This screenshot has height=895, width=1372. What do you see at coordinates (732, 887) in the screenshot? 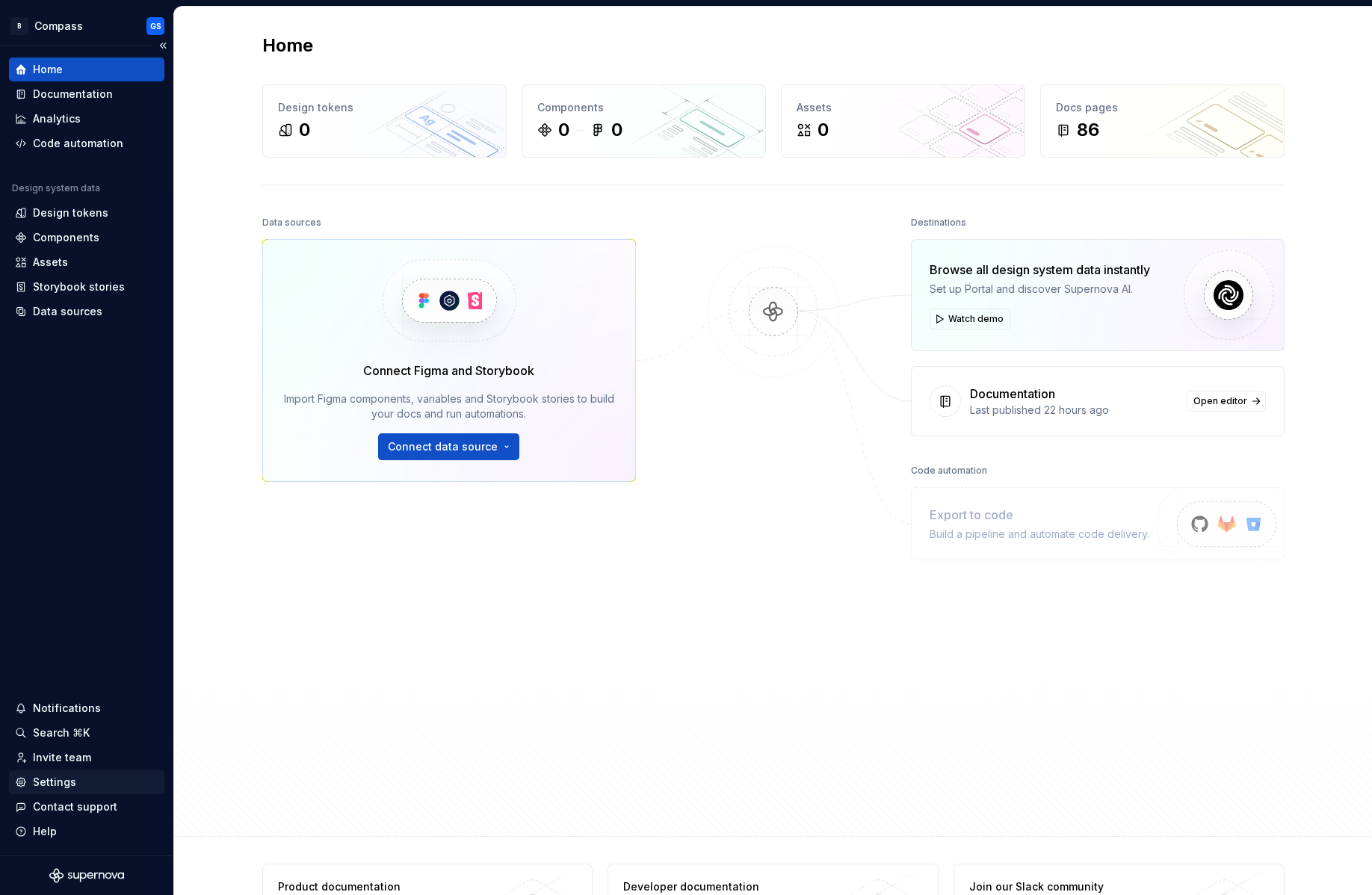
I see `div: Developer documentation` at bounding box center [732, 887].